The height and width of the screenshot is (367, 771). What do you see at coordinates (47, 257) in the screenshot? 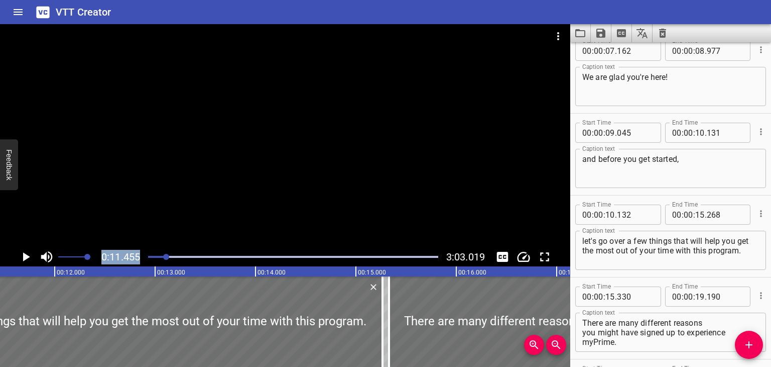
I see `button: Toggle mute` at bounding box center [47, 257].